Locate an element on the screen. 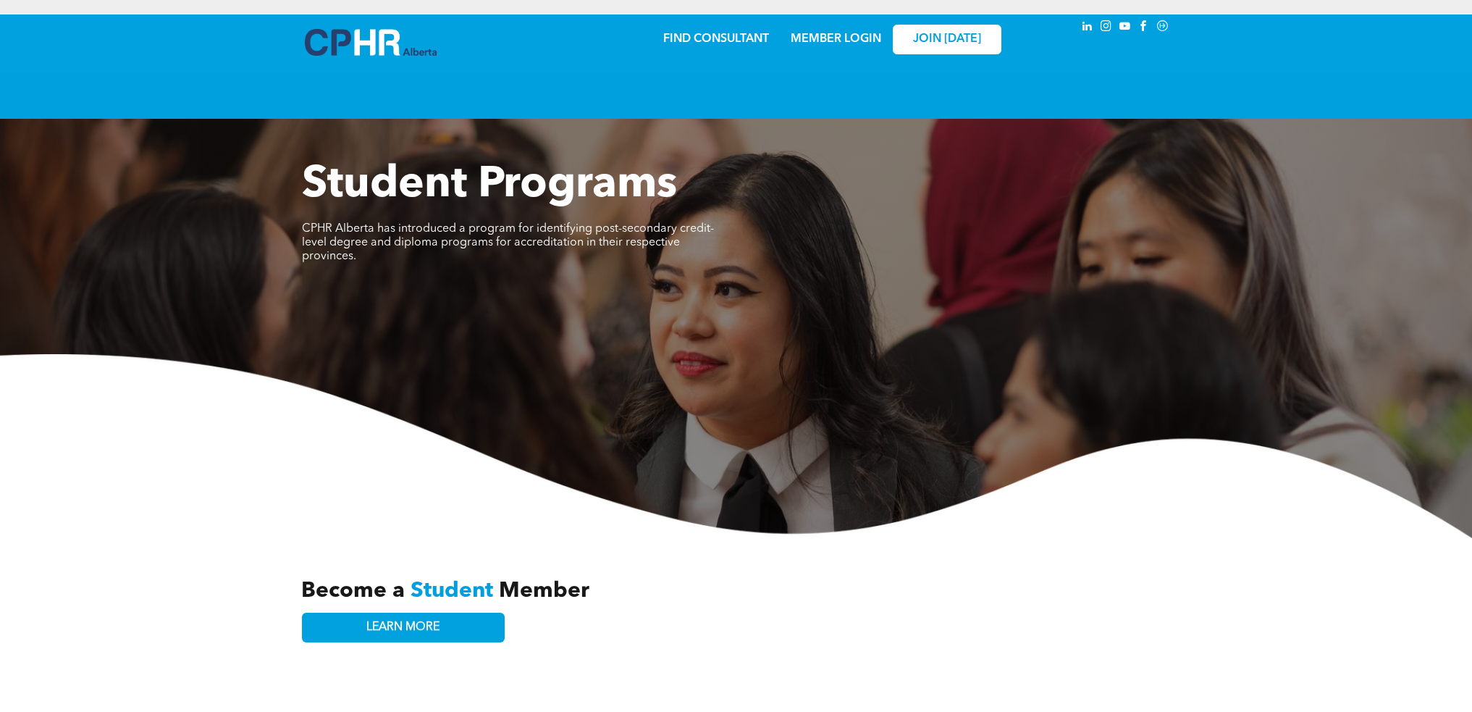 The image size is (1472, 712). img: A blue and white logo for cp alberta is located at coordinates (371, 42).